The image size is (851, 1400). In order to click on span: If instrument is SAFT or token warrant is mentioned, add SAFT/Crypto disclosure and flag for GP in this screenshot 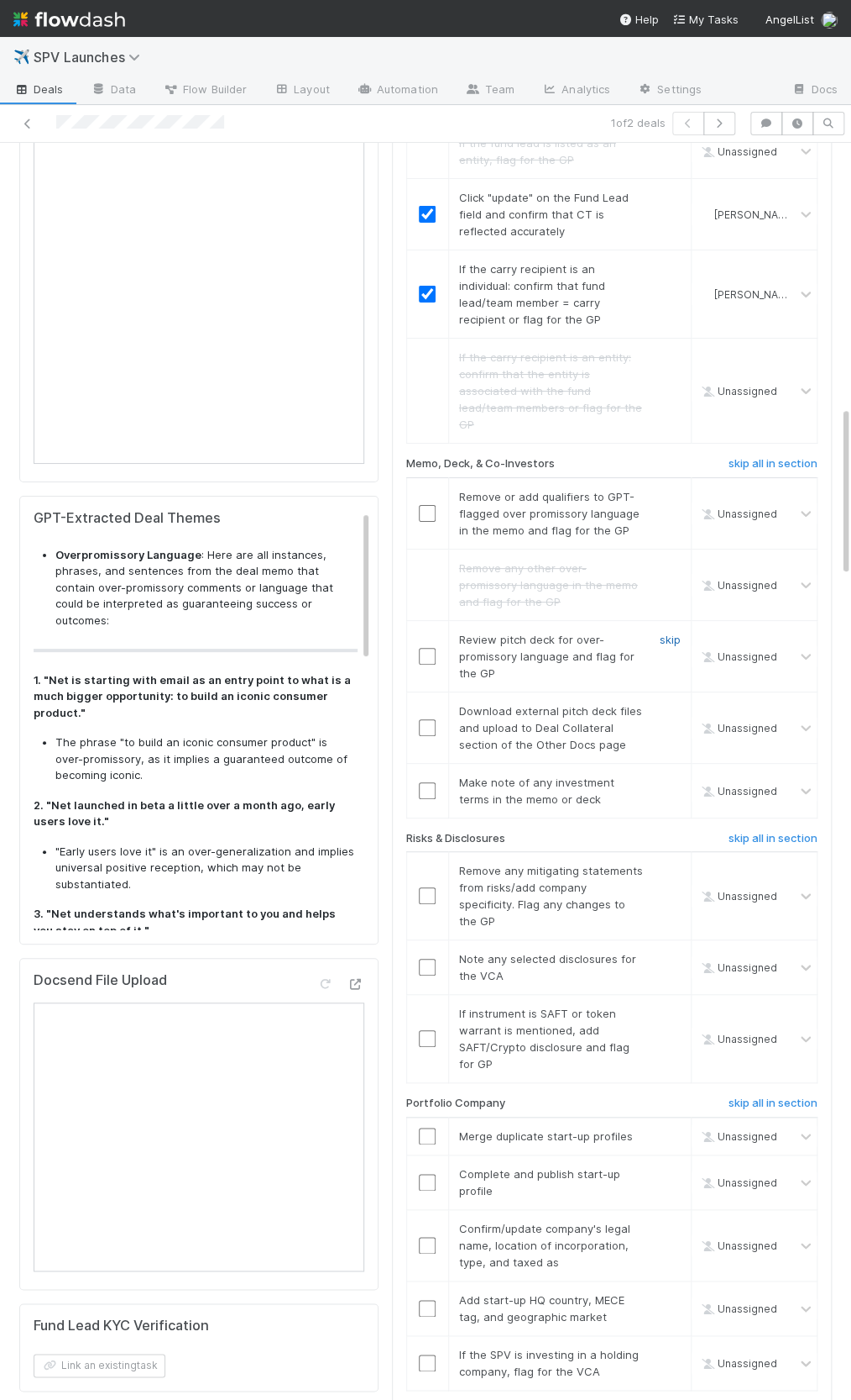, I will do `click(544, 1039)`.